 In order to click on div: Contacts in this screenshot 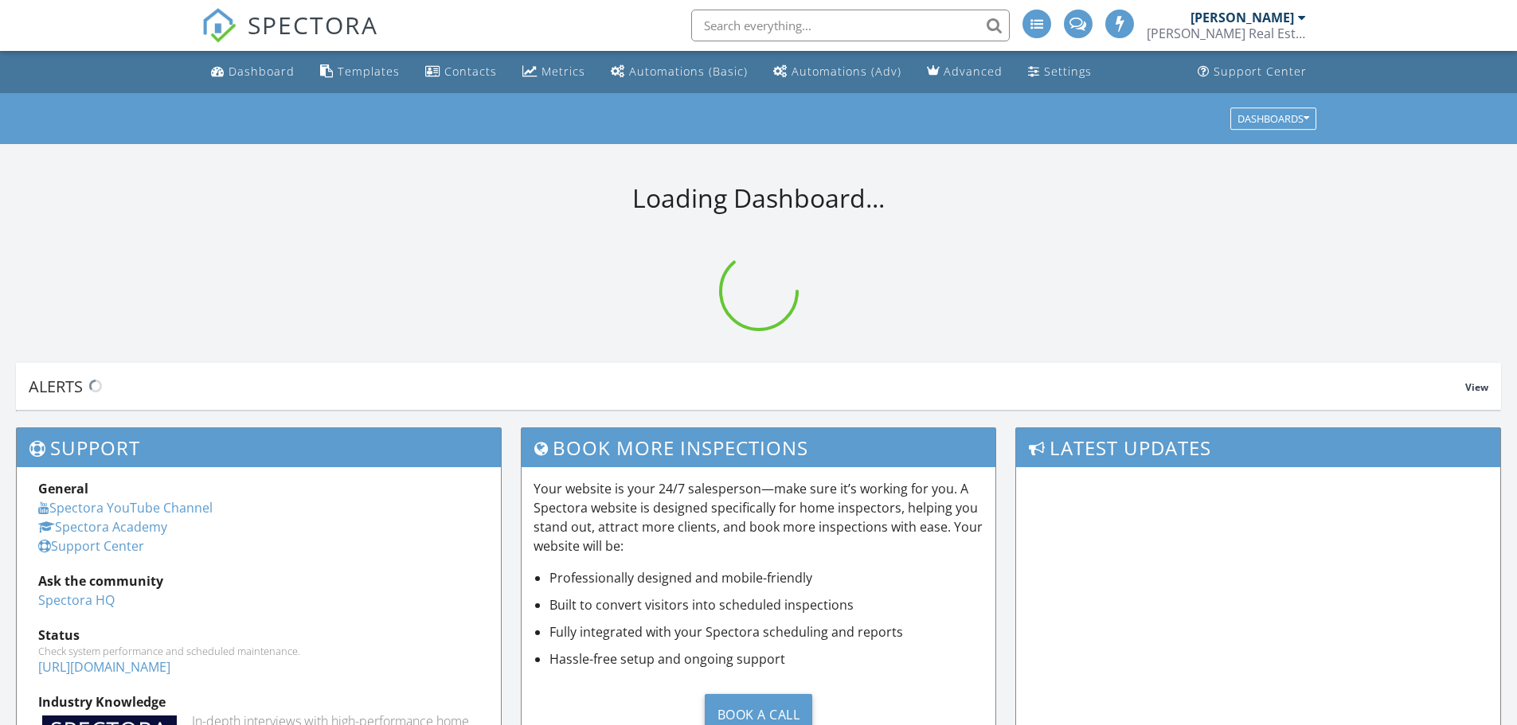, I will do `click(471, 71)`.